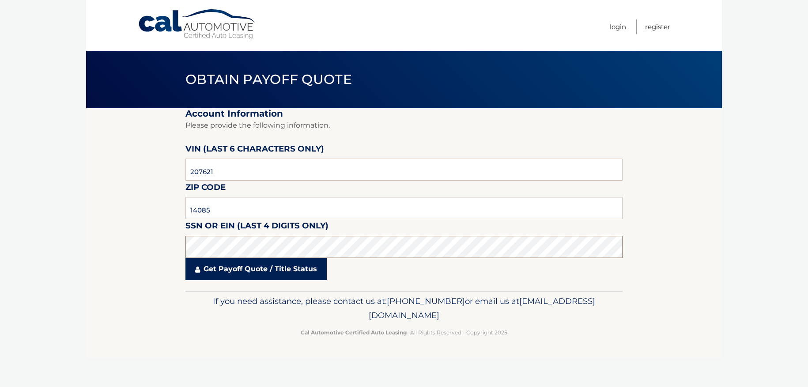 The height and width of the screenshot is (387, 808). Describe the element at coordinates (404, 113) in the screenshot. I see `h2: Account Information` at that location.